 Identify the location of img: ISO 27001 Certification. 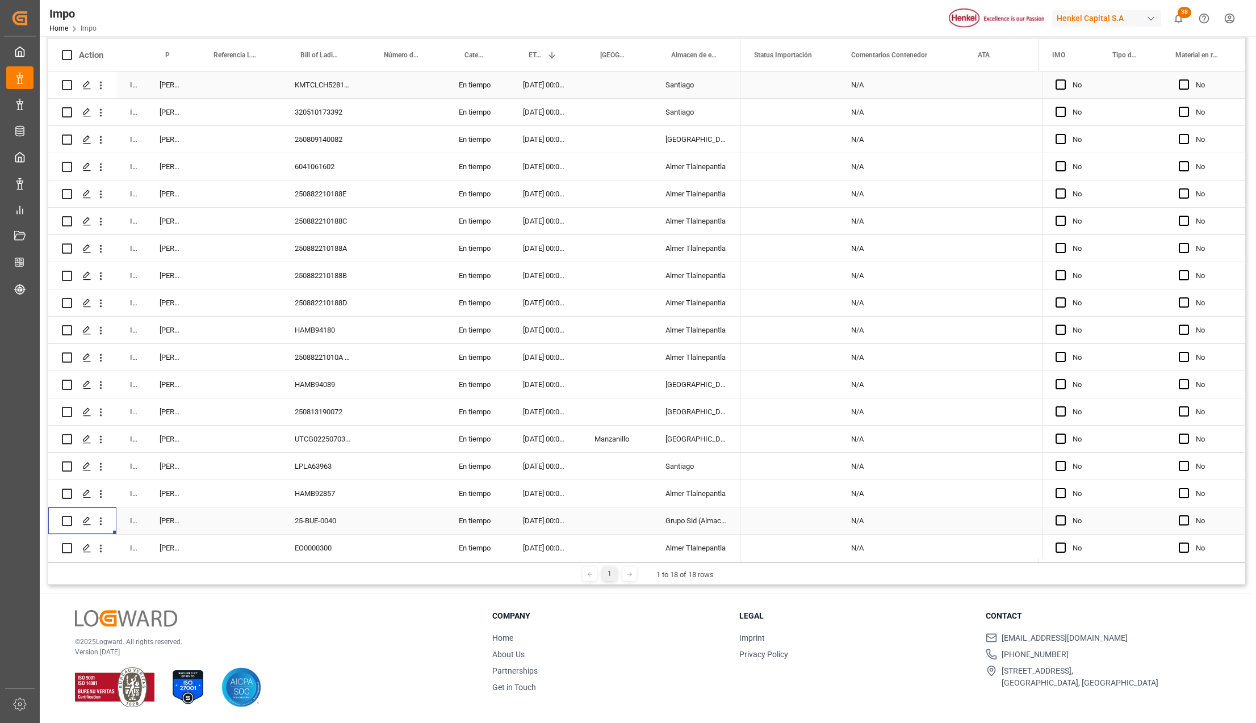
(188, 688).